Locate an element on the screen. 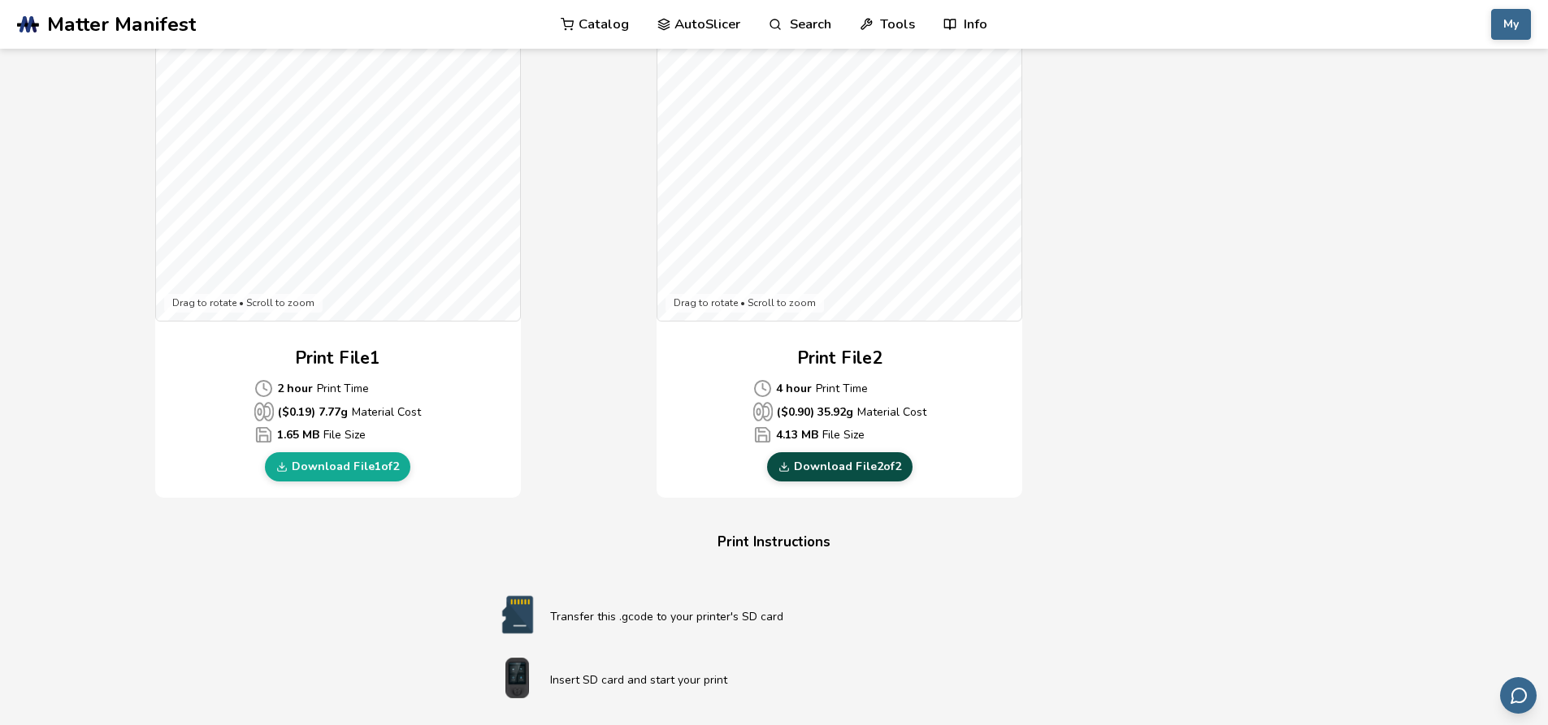 The image size is (1548, 725). b: 4.13 MB is located at coordinates (797, 435).